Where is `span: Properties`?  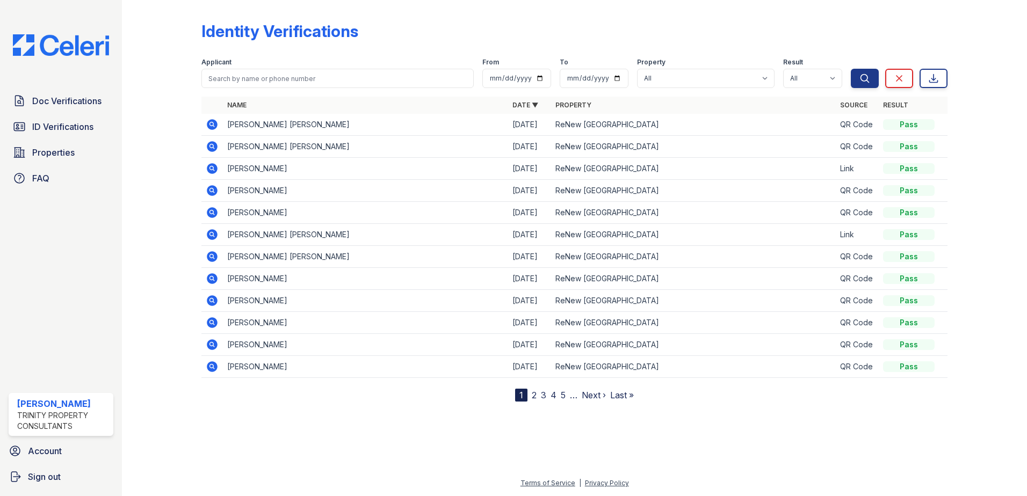
span: Properties is located at coordinates (53, 152).